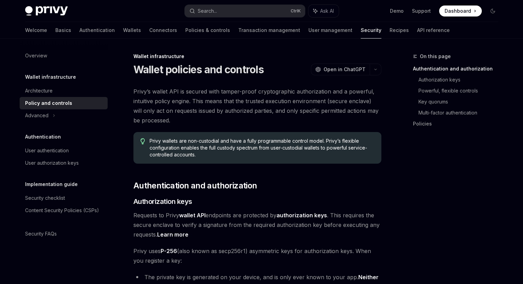  What do you see at coordinates (64, 103) in the screenshot?
I see `a: Policy and controls` at bounding box center [64, 103].